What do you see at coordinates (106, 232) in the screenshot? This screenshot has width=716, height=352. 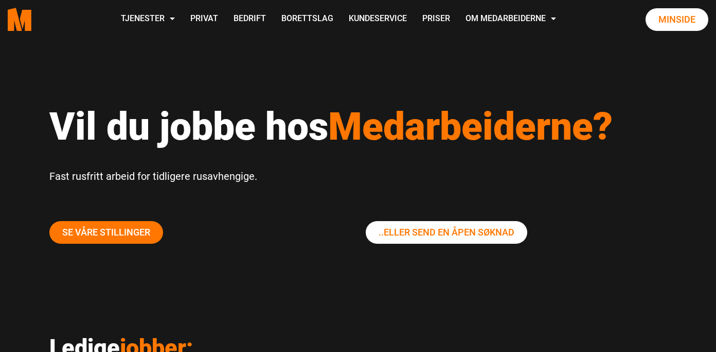 I see `a: Se våre stillinger` at bounding box center [106, 232].